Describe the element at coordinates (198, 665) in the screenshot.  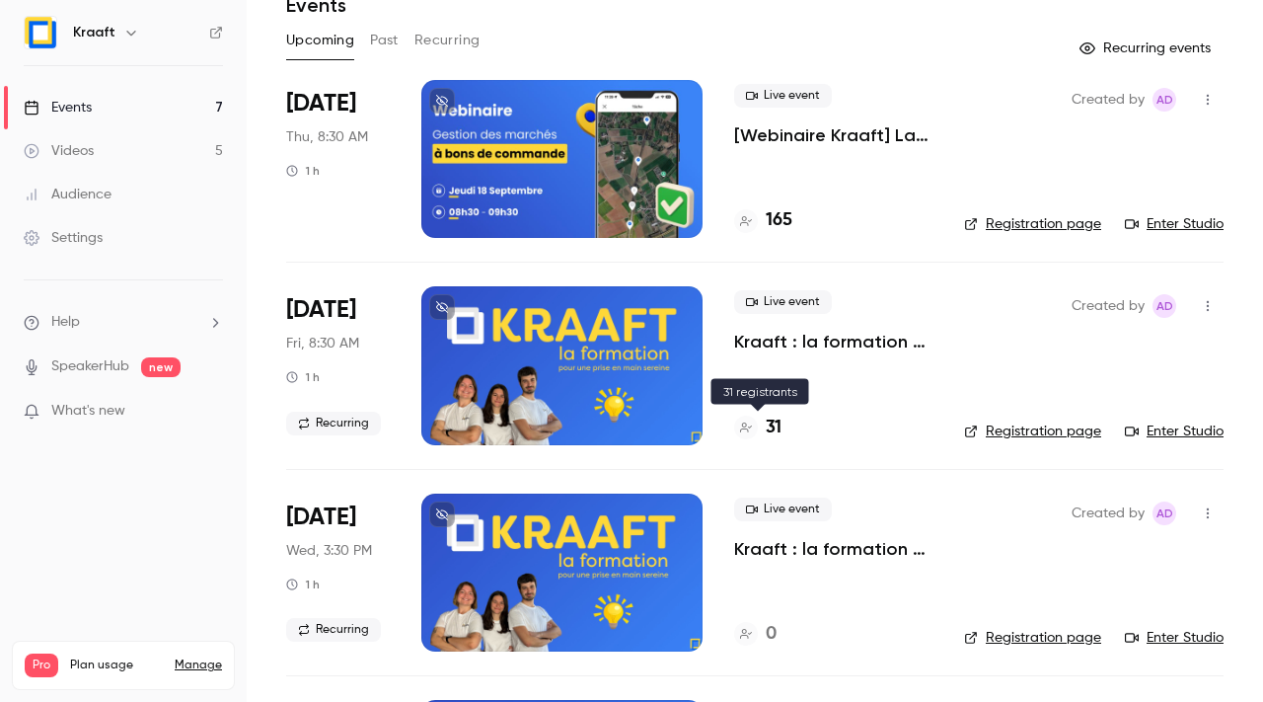
I see `a: Manage` at that location.